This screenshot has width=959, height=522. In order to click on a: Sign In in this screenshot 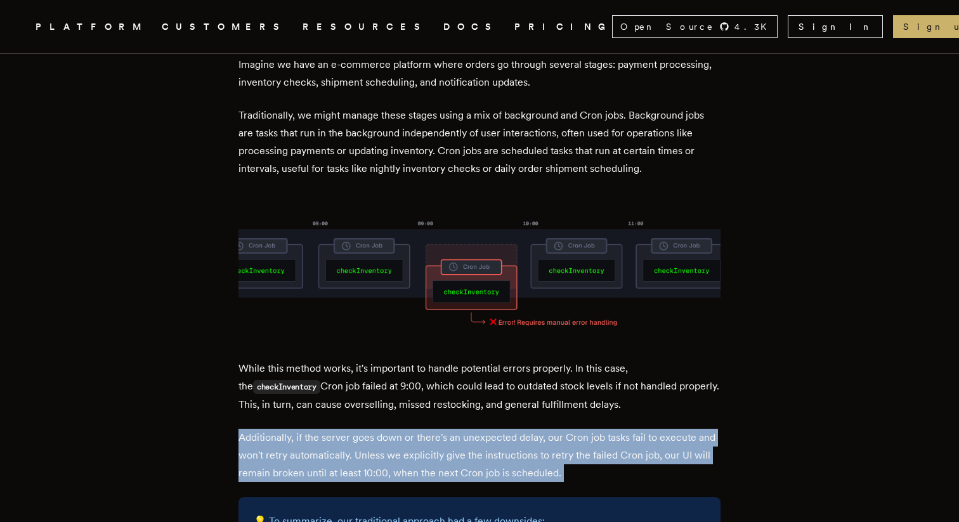, I will do `click(835, 27)`.